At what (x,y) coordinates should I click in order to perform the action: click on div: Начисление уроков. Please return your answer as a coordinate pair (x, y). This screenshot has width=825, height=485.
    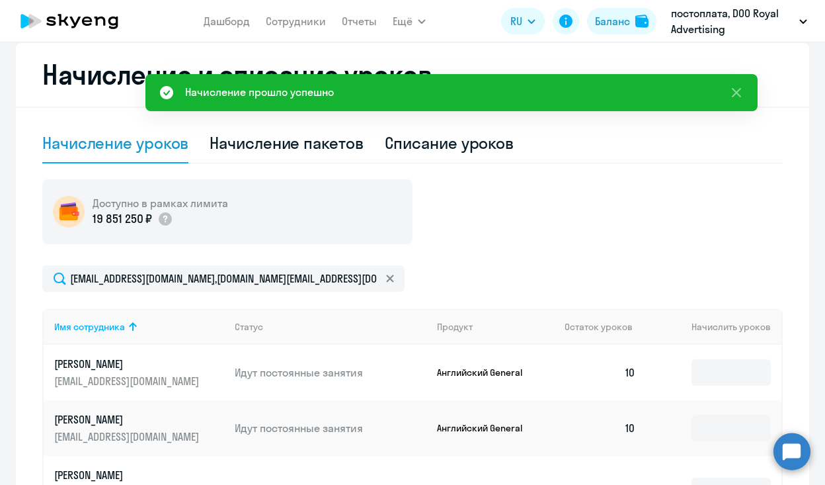
    Looking at the image, I should click on (115, 143).